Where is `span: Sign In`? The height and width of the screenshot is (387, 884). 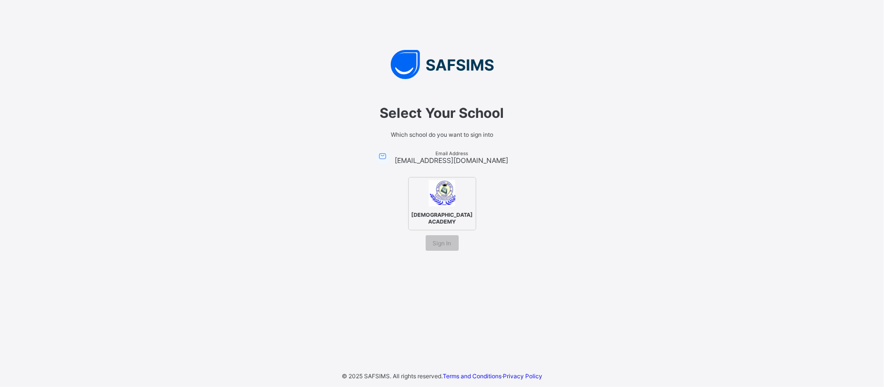
span: Sign In is located at coordinates (442, 243).